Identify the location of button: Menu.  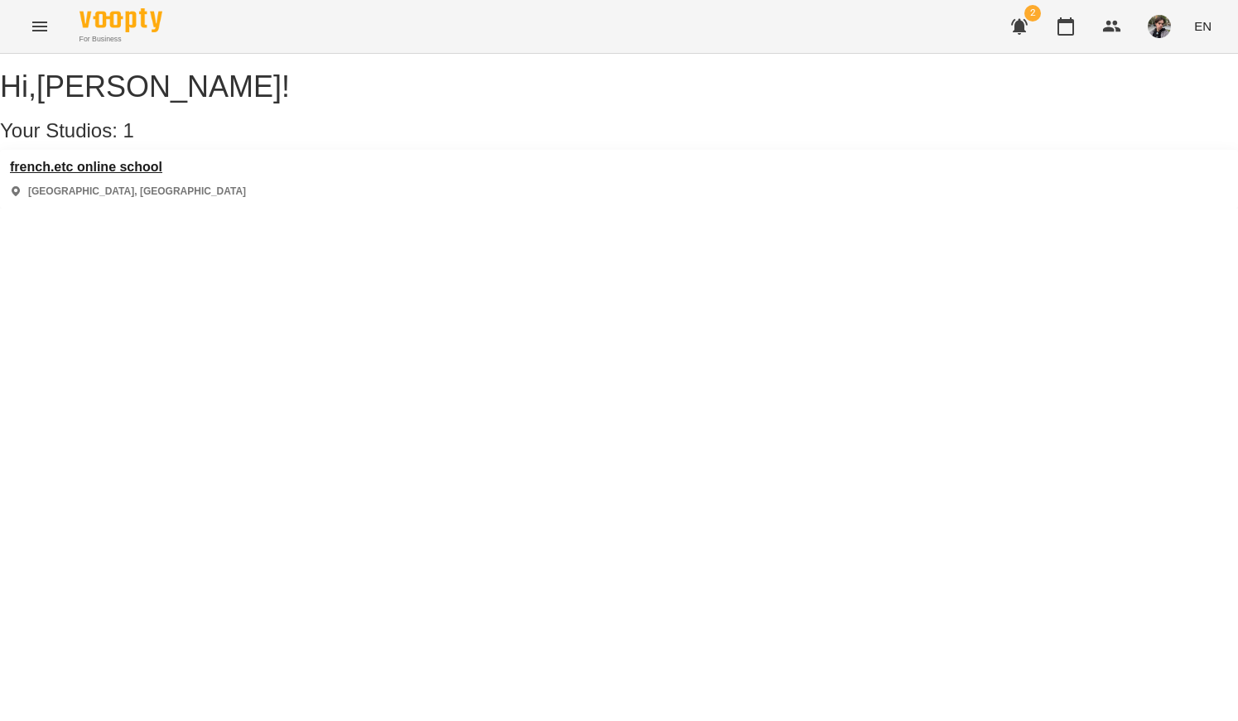
(40, 26).